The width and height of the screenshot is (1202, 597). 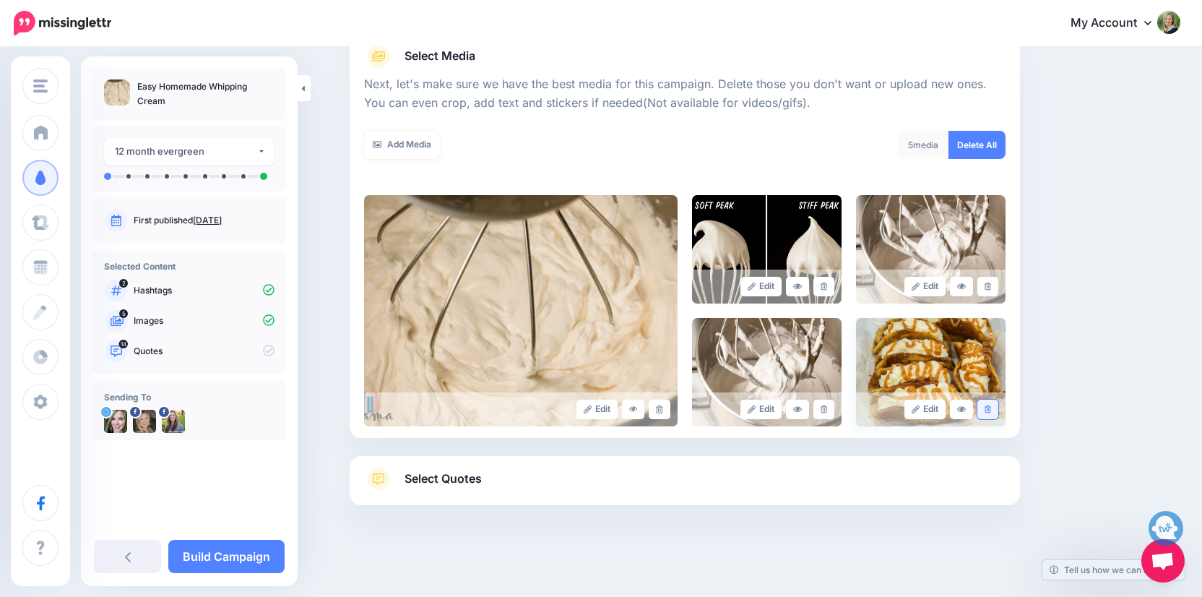 What do you see at coordinates (117, 92) in the screenshot?
I see `img: 2cce1067bc23096deee128729fa8339a_thumb.jpg` at bounding box center [117, 92].